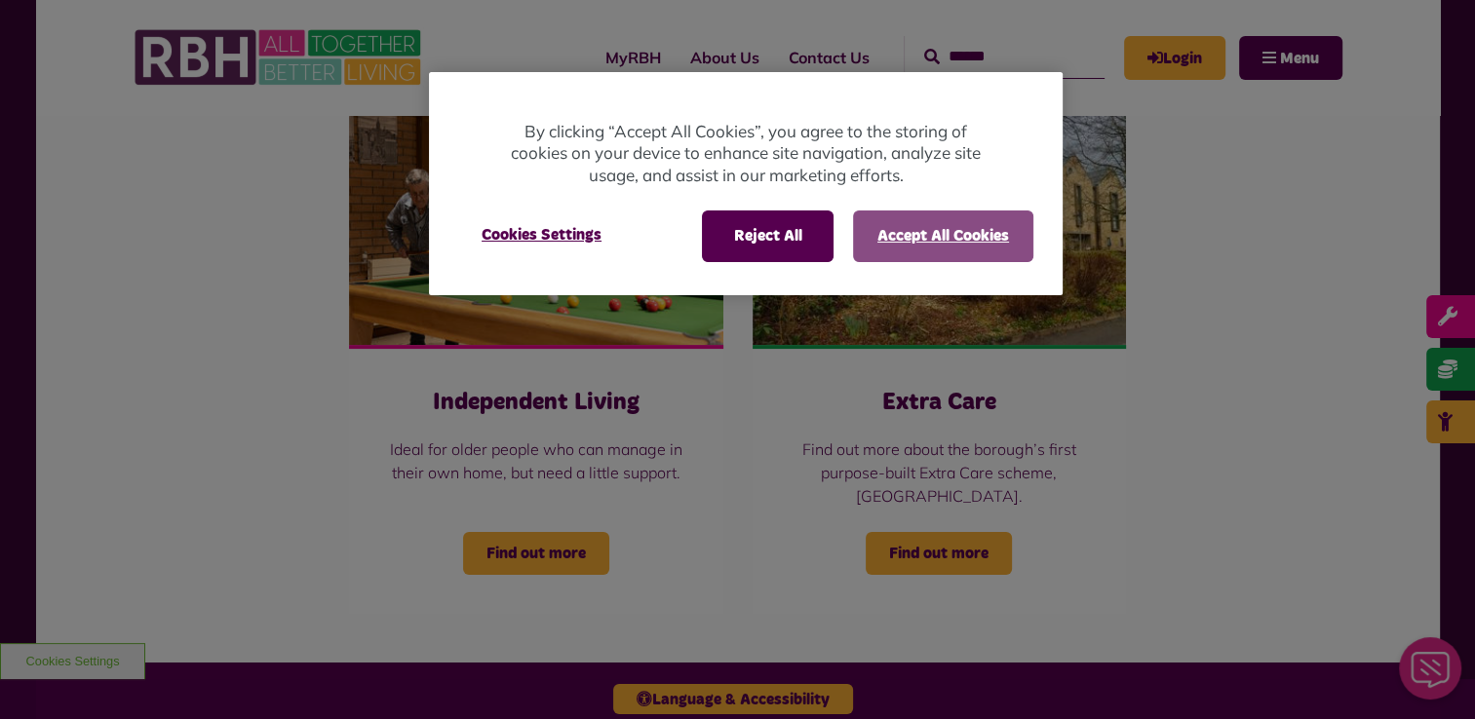  What do you see at coordinates (43, 37) in the screenshot?
I see `div: Close Web Assistant` at bounding box center [43, 37].